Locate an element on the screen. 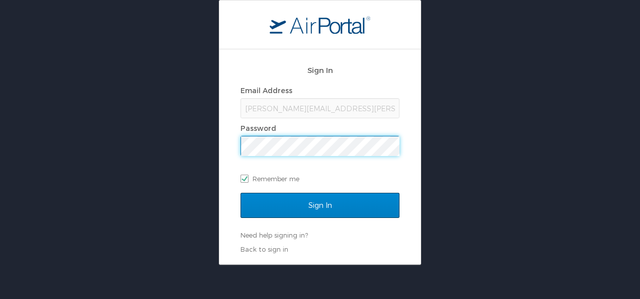  a: Need help signing in? is located at coordinates (274, 235).